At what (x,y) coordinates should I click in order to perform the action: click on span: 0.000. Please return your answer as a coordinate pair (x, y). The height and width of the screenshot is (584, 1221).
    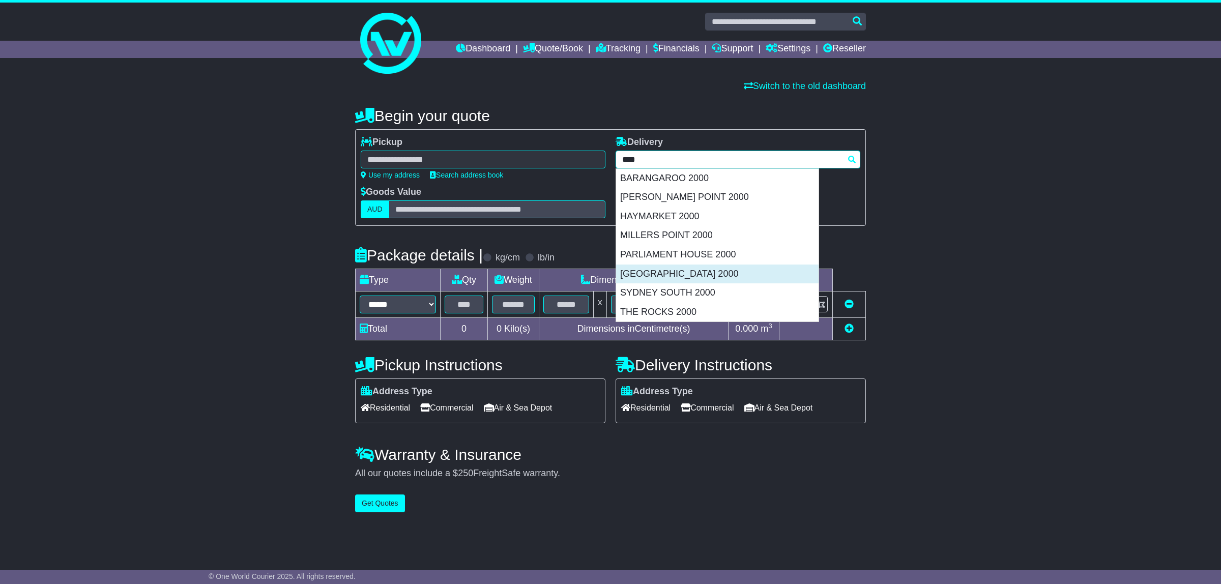
    Looking at the image, I should click on (746, 329).